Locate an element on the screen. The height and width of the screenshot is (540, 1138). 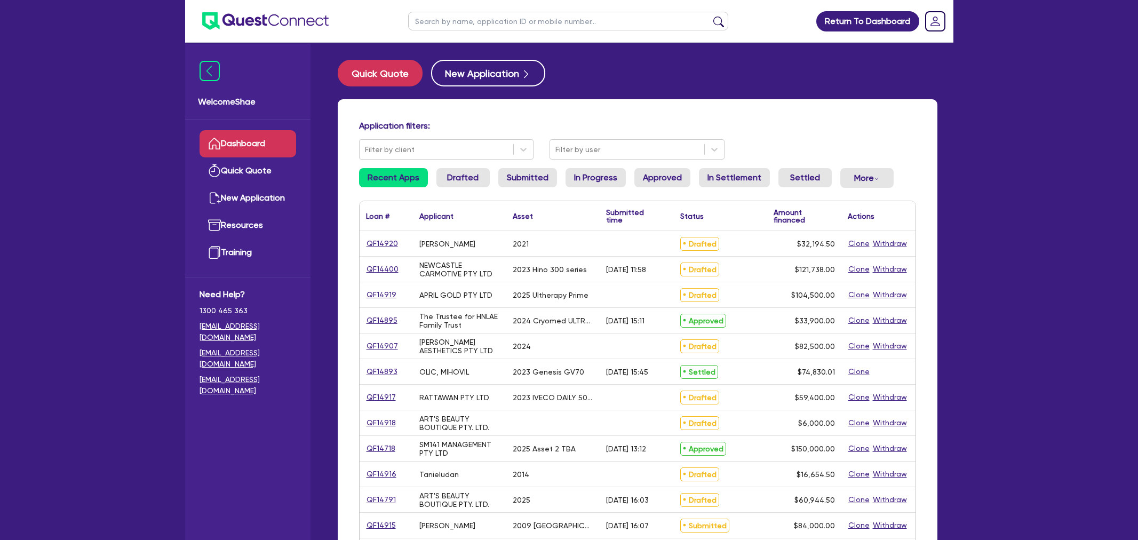
a: Quick Quote is located at coordinates (248, 171).